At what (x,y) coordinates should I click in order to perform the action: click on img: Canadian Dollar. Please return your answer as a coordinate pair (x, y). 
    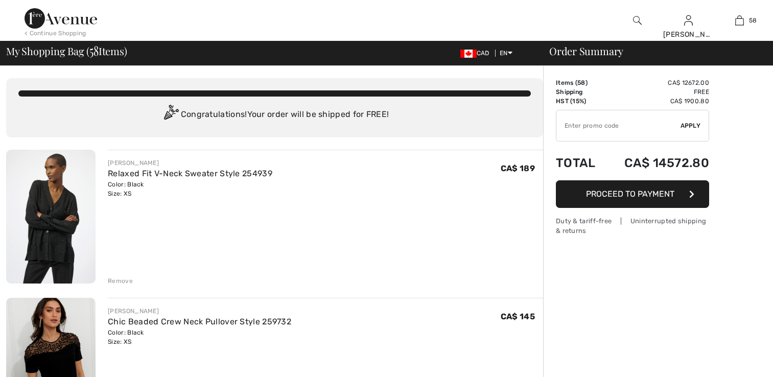
    Looking at the image, I should click on (468, 54).